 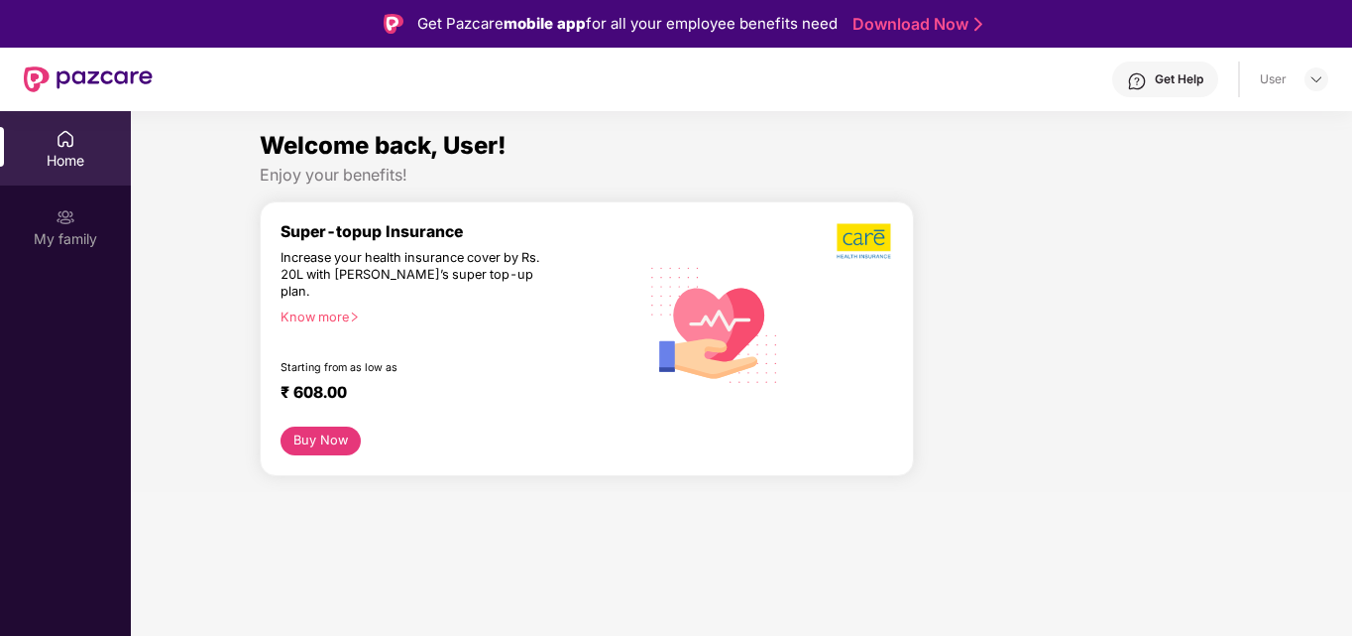 I want to click on img: svg+xml;base64,PHN2ZyBpZD0iSGVscC0zMngzMiIgeG1sbnM9Imh0dHA6Ly93d3cudzMub3JnLzIwMDAvc3ZnIiB3aWR0aD..., so click(x=1137, y=81).